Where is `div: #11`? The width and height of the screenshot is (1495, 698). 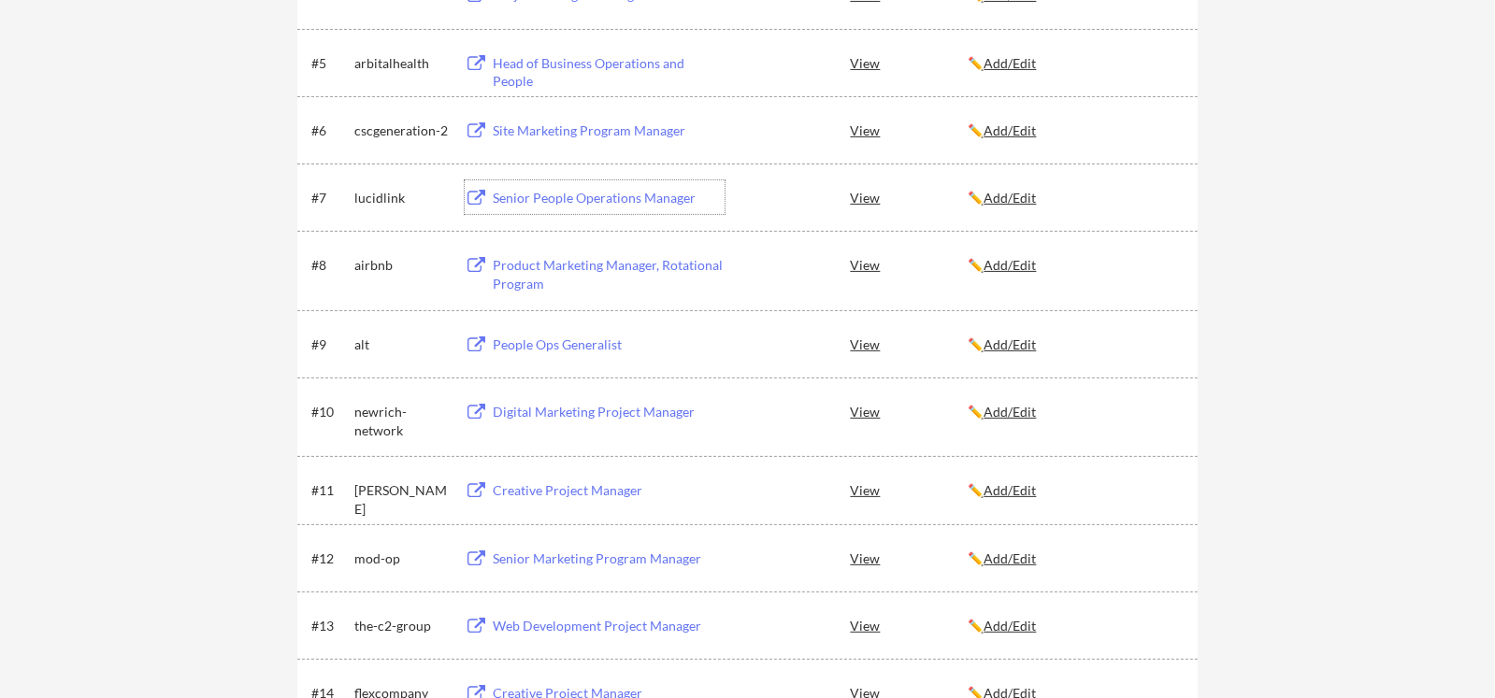
div: #11 is located at coordinates (329, 491).